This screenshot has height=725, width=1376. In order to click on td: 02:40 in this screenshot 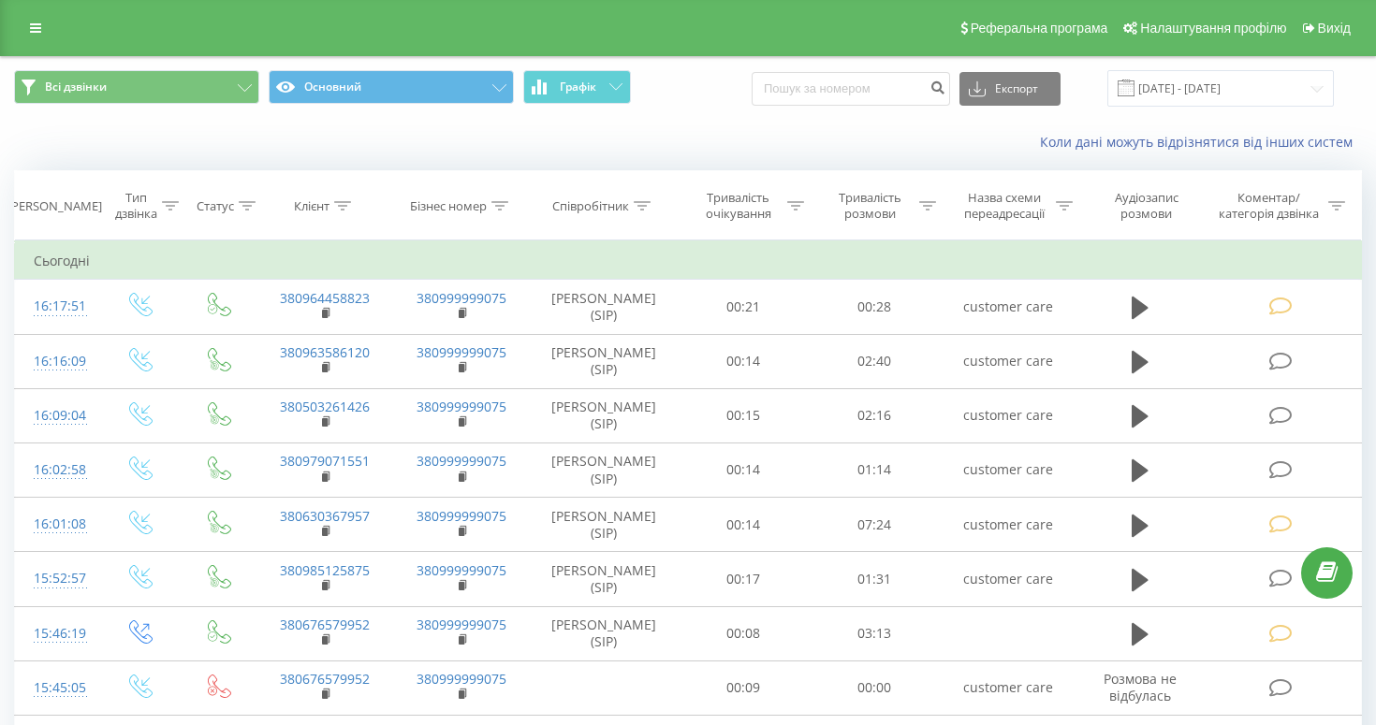, I will do `click(874, 361)`.